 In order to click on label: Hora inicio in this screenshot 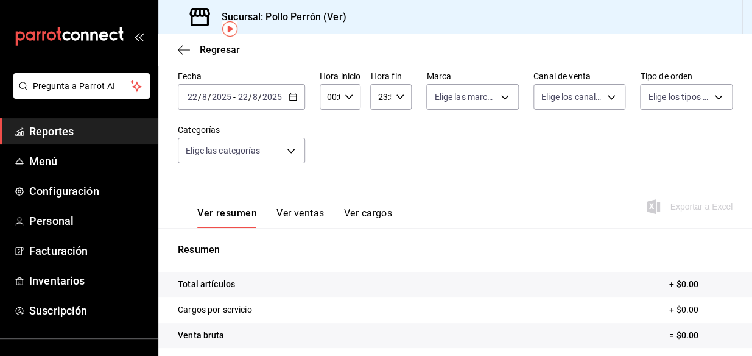, I will do `click(340, 76)`.